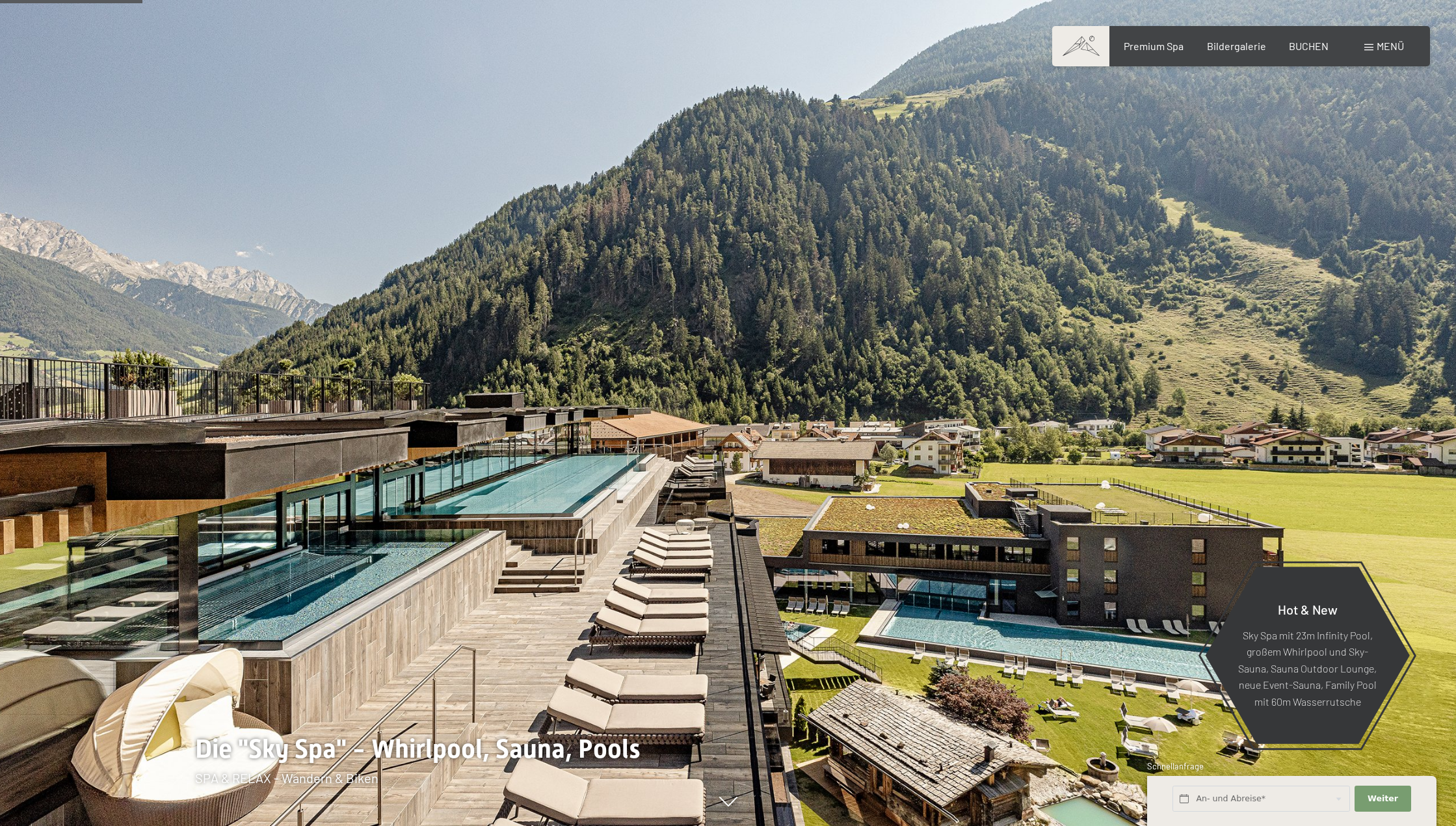 The height and width of the screenshot is (826, 1456). Describe the element at coordinates (1382, 799) in the screenshot. I see `span: Weiter` at that location.